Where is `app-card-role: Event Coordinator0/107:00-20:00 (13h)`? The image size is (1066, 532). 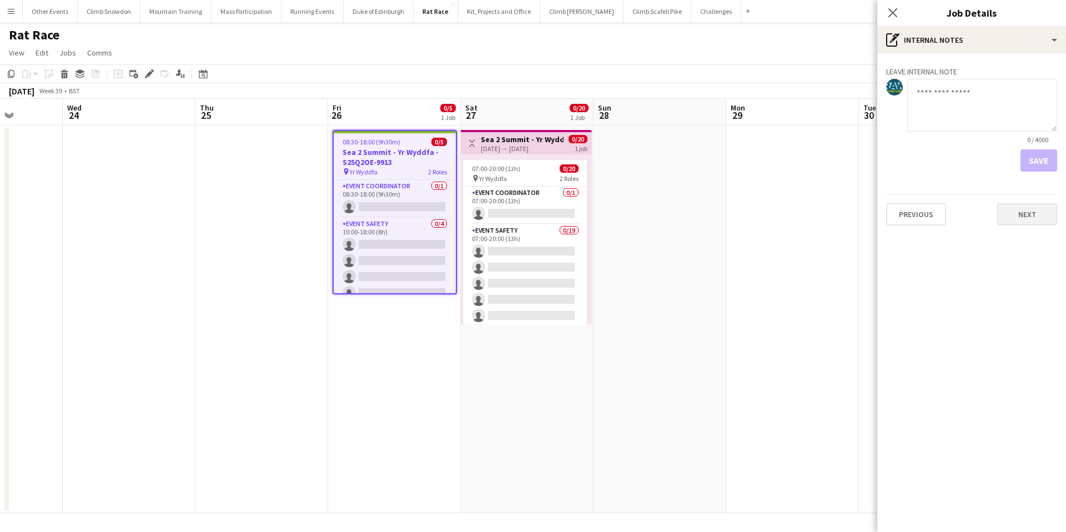
app-card-role: Event Coordinator0/107:00-20:00 (13h) is located at coordinates (525, 205).